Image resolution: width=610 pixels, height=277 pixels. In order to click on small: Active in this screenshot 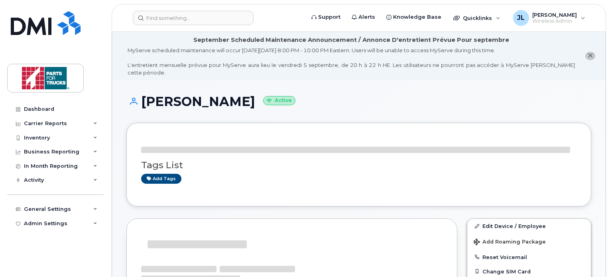, I will do `click(279, 100)`.